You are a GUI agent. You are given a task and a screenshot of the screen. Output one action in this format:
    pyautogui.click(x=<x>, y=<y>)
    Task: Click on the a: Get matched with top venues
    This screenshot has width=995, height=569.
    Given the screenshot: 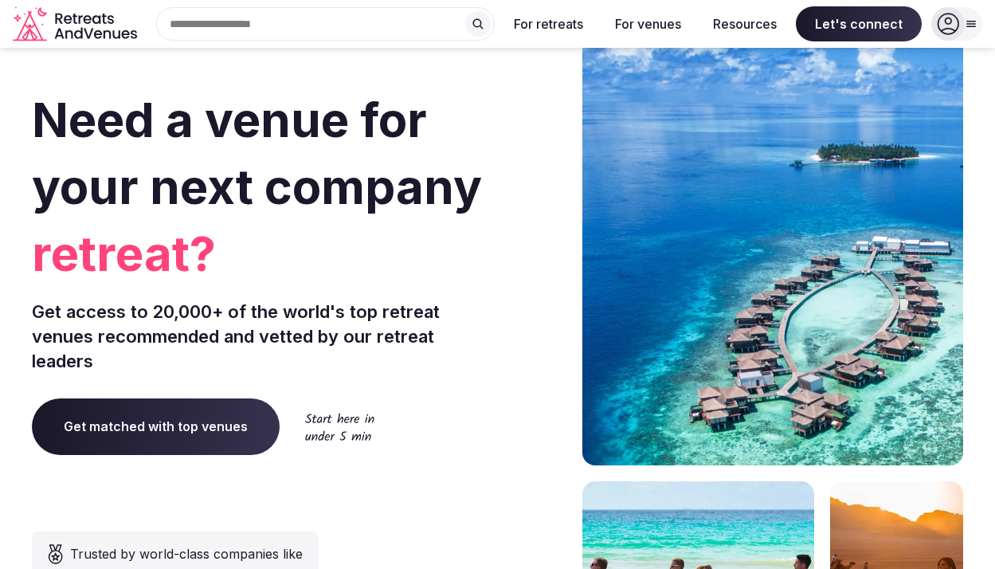 What is the action you would take?
    pyautogui.click(x=155, y=426)
    